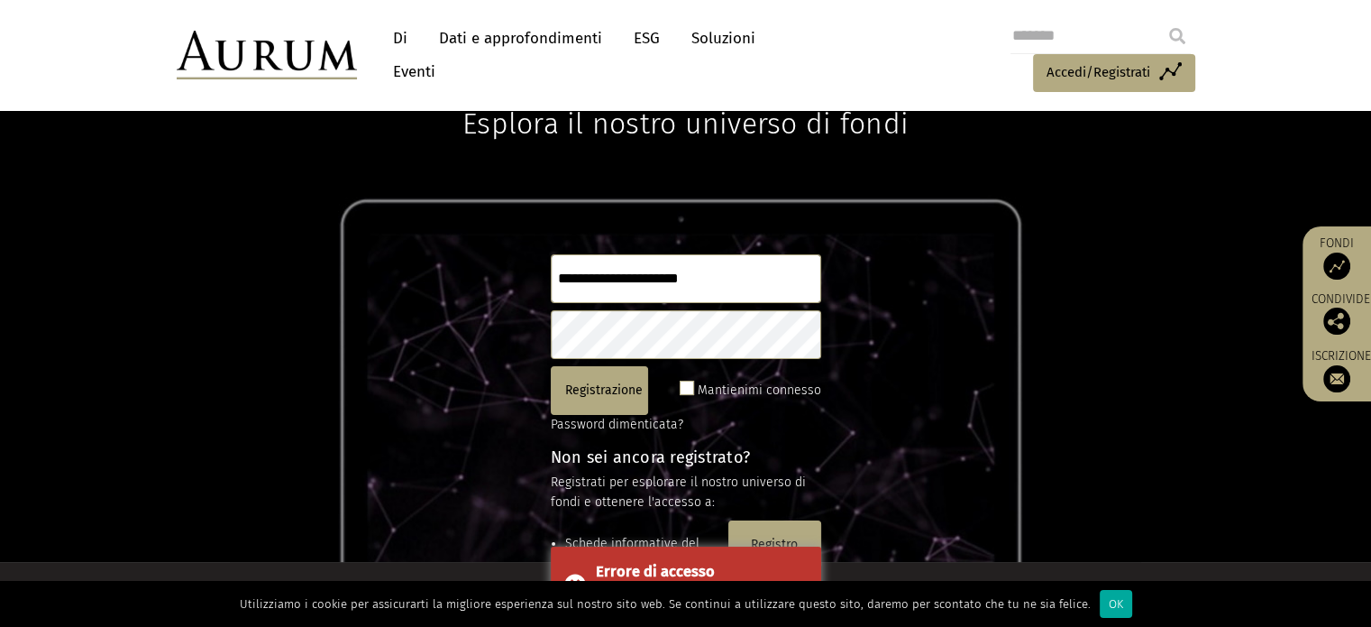 The width and height of the screenshot is (1371, 627). What do you see at coordinates (678, 491) in the screenshot?
I see `font: Registrati per esplorare il nostro universo di fondi e ottenere l'accesso a:` at bounding box center [678, 491].